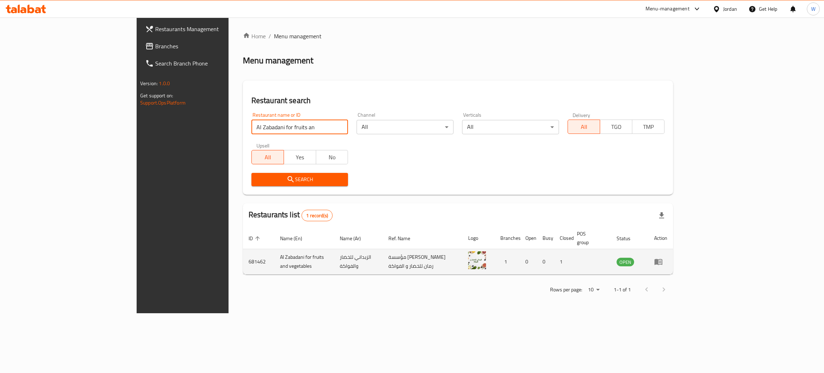 This screenshot has height=373, width=824. What do you see at coordinates (563, 238) in the screenshot?
I see `th: Closed` at bounding box center [563, 238].